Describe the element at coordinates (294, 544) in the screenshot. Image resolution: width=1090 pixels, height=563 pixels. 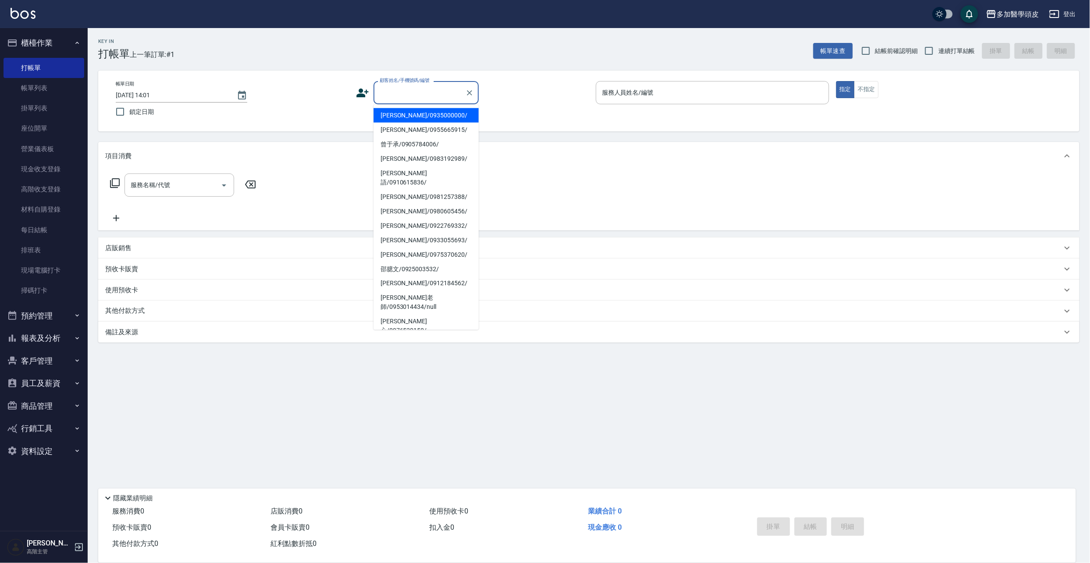
I see `span: 紅利點數折抵 0` at that location.